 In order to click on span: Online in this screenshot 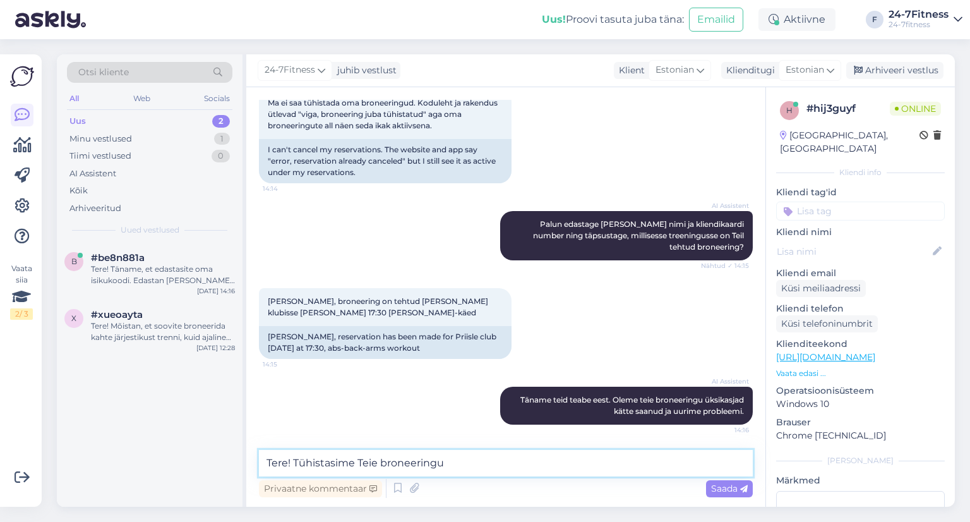, I will do `click(915, 109)`.